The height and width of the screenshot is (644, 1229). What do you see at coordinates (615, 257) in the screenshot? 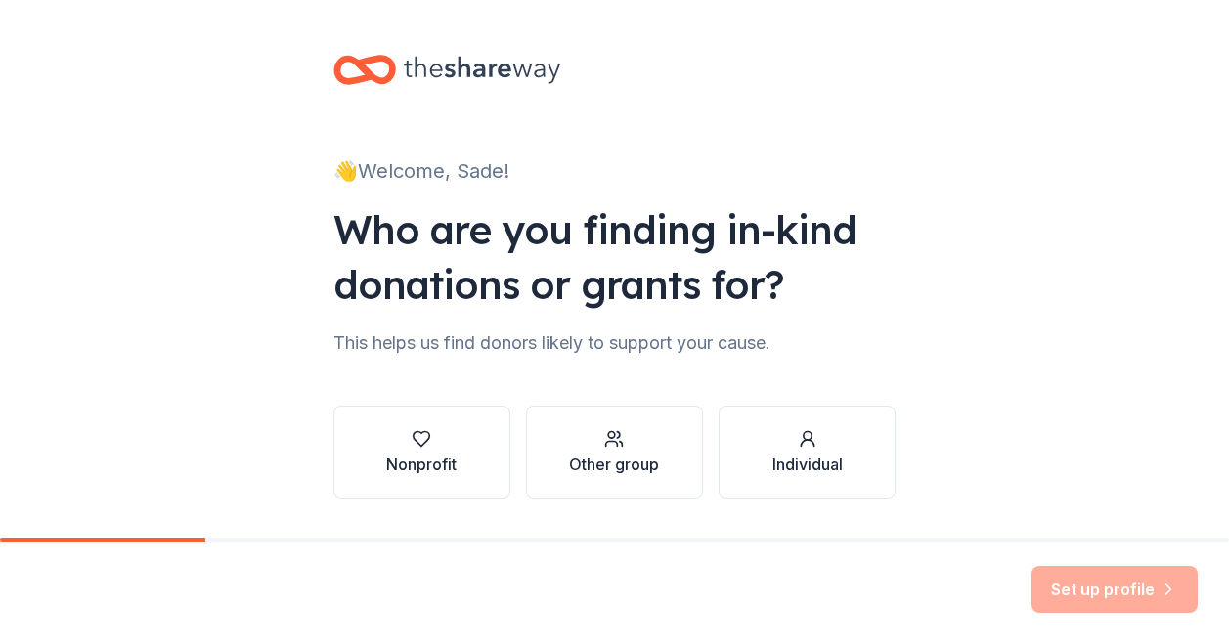
I see `div: Who are you finding in-kind donations or grants for?` at bounding box center [615, 257].